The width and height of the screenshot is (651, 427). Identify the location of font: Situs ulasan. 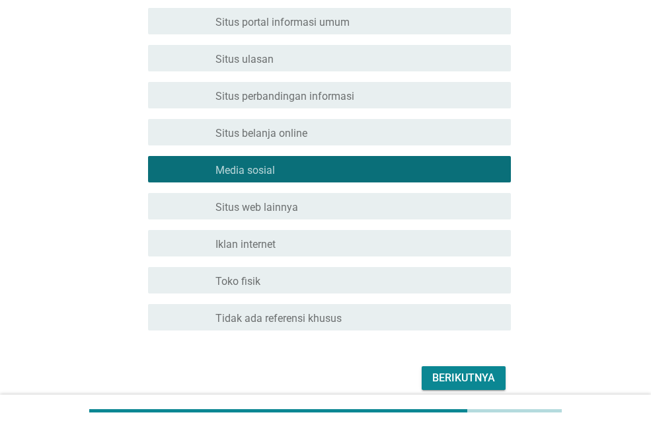
(245, 59).